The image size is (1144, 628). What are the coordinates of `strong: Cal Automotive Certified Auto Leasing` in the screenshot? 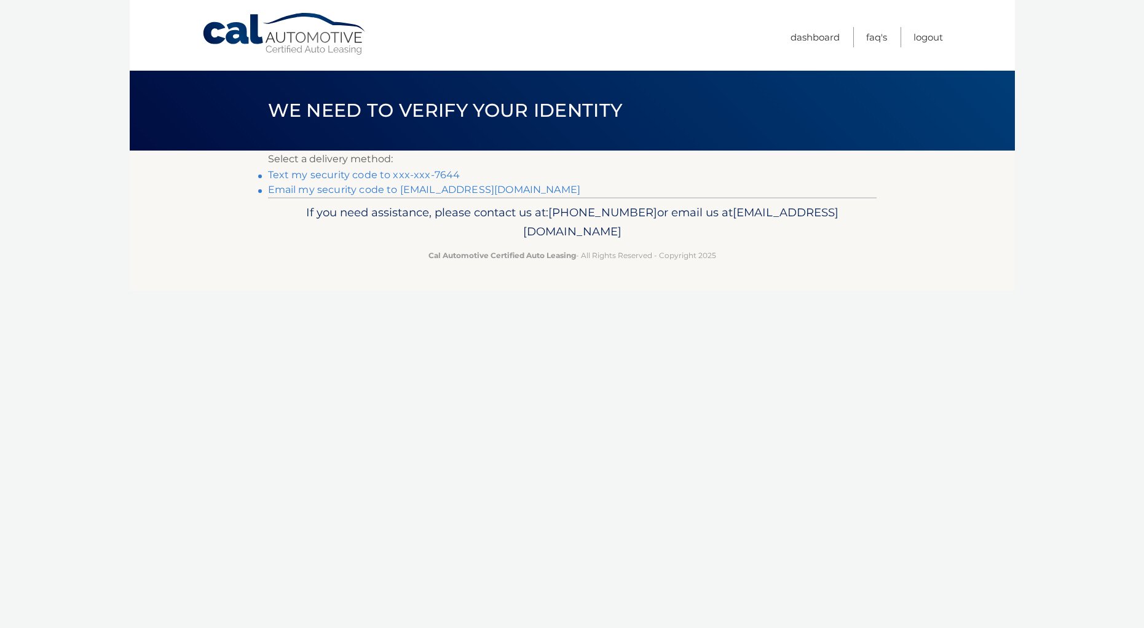 It's located at (502, 255).